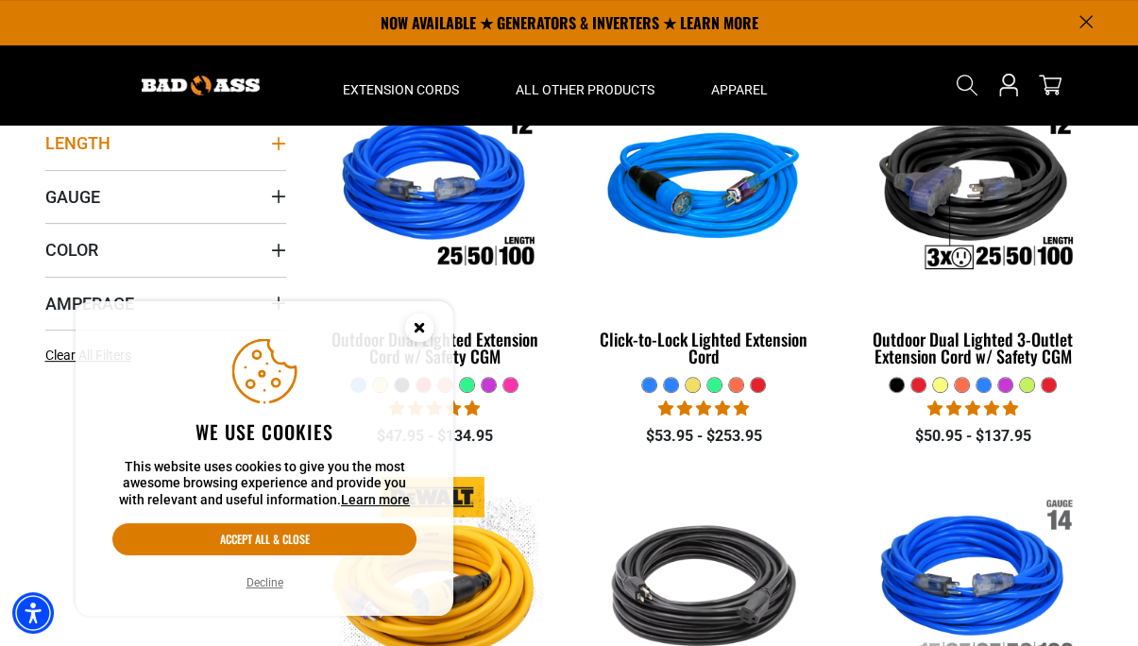  What do you see at coordinates (375, 500) in the screenshot?
I see `a: This website uses cookies to give you the most awesome browsing experience and provide you with r...` at bounding box center [375, 500].